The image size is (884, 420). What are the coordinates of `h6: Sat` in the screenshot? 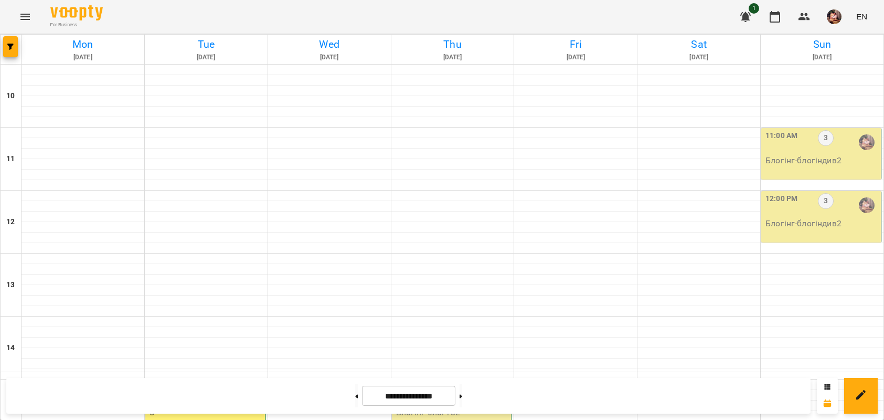 It's located at (699, 44).